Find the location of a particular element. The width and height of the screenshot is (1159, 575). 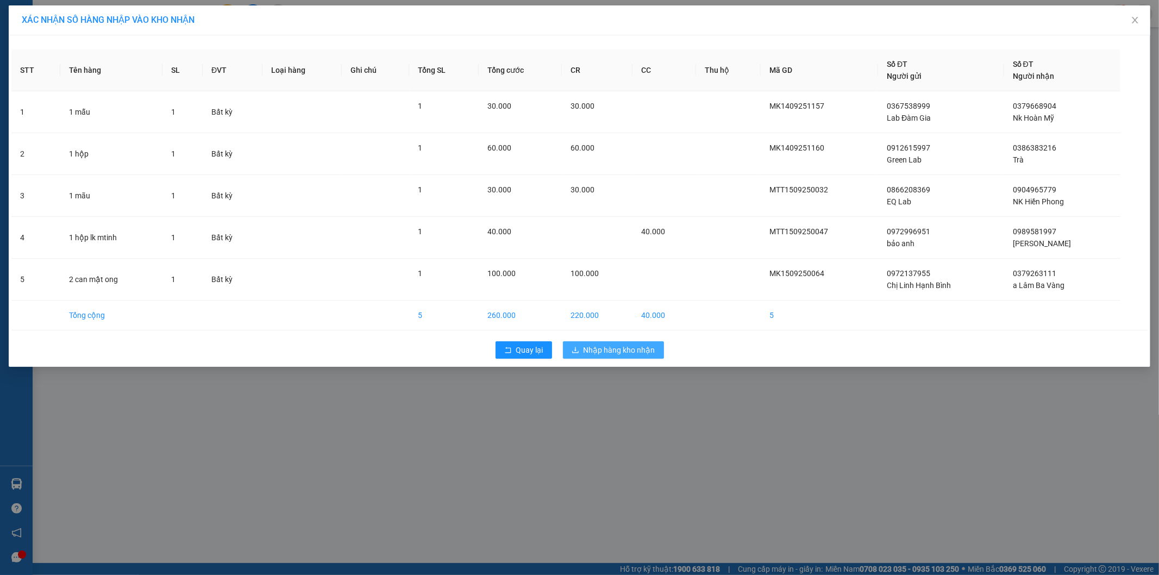

span: 0972137955 is located at coordinates (908, 273).